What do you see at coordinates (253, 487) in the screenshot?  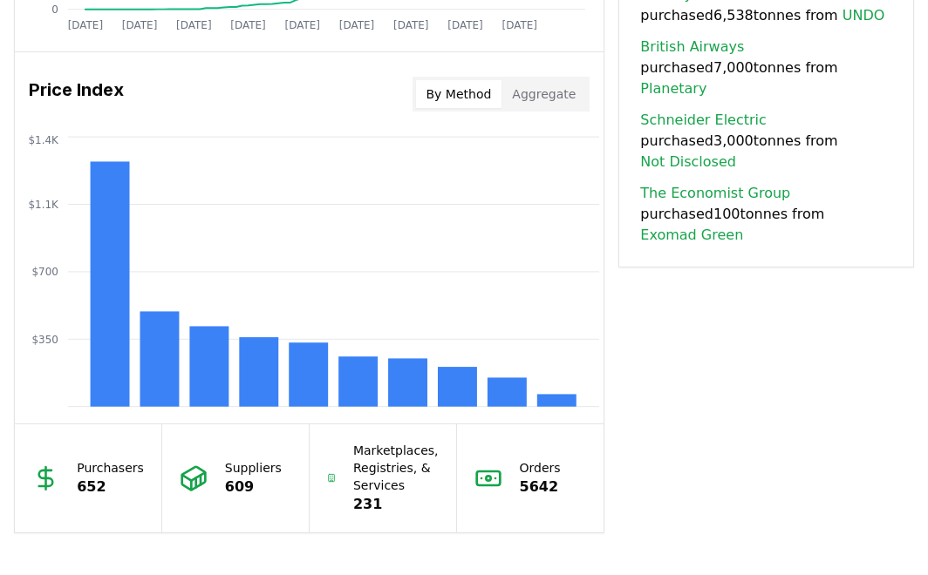 I see `p: 609` at bounding box center [253, 487].